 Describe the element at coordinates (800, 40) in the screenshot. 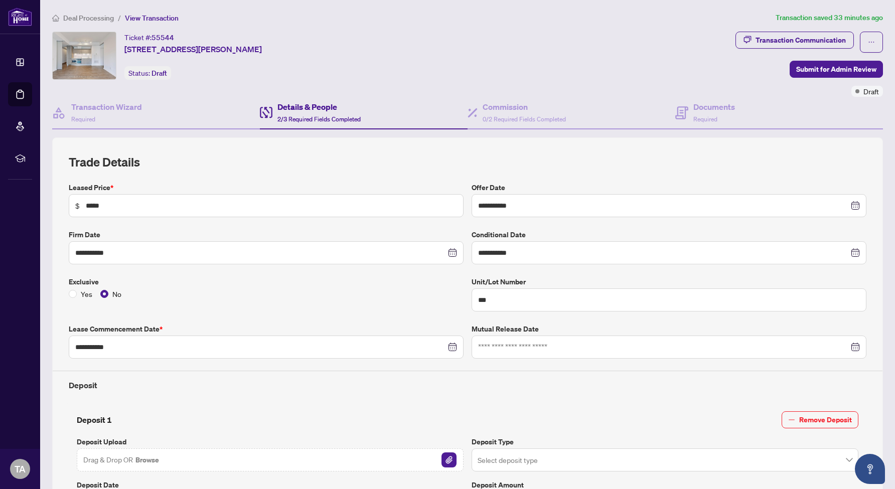

I see `div: Transaction Communication` at that location.